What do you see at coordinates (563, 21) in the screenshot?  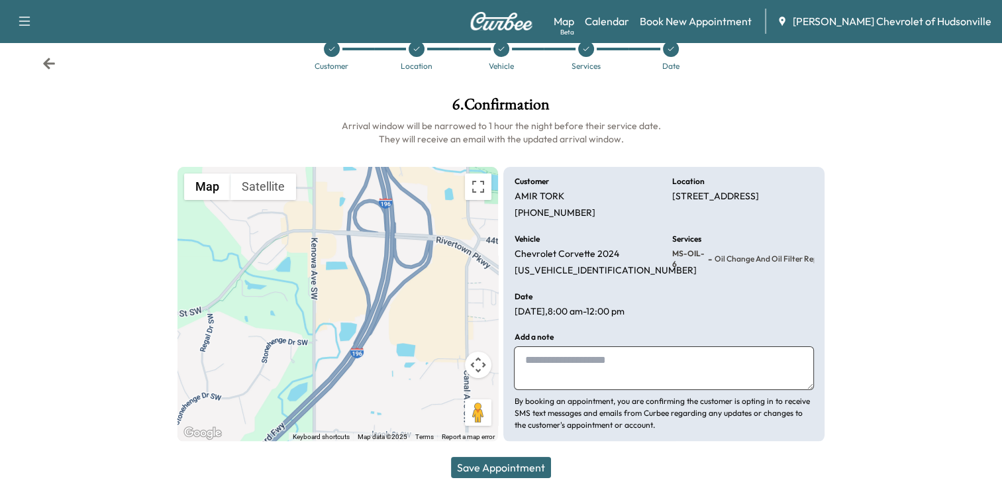 I see `a: MapBeta` at bounding box center [563, 21].